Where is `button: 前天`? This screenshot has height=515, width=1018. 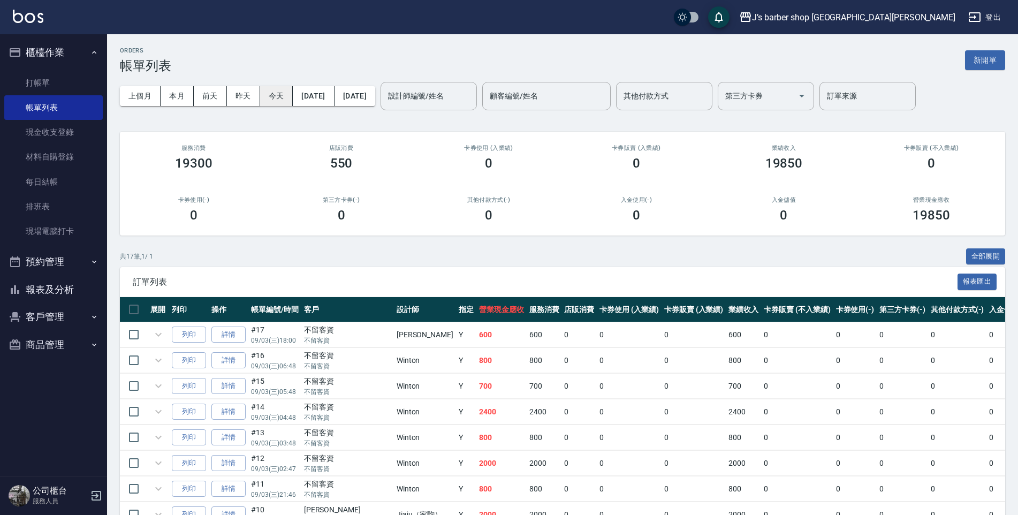
button: 前天 is located at coordinates (210, 96).